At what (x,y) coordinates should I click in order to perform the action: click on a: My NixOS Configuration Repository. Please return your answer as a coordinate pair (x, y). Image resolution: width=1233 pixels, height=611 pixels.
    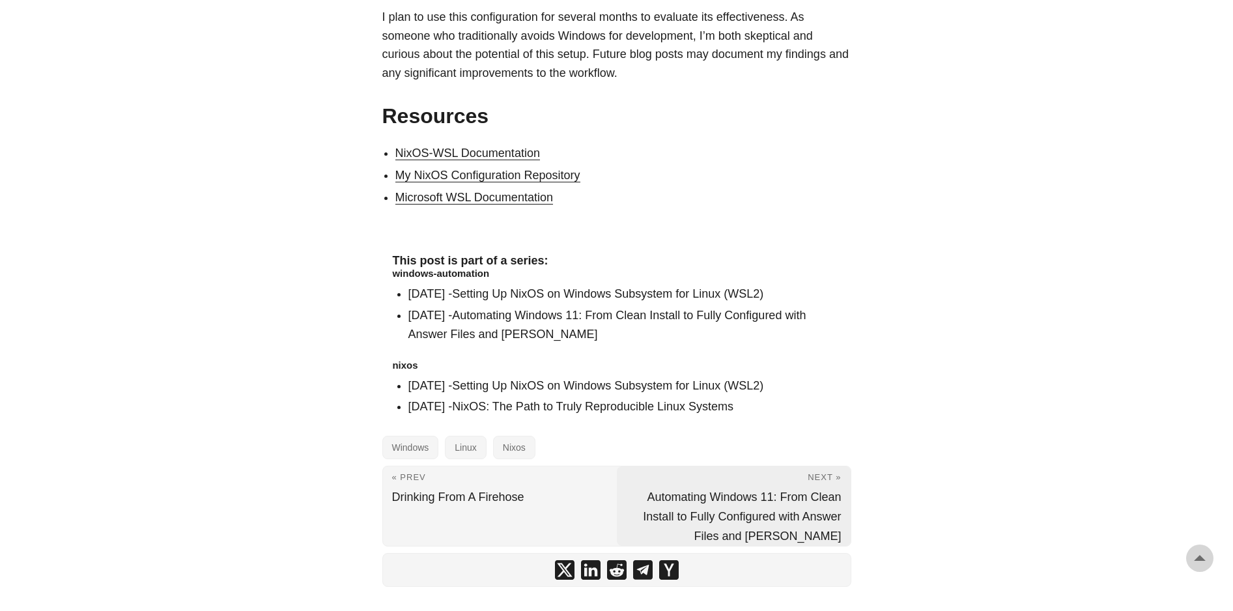
    Looking at the image, I should click on (488, 175).